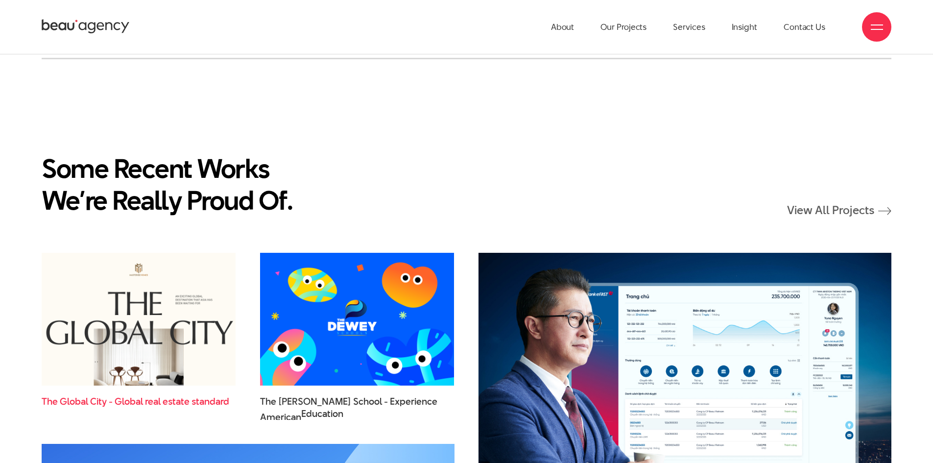  What do you see at coordinates (98, 401) in the screenshot?
I see `span: City` at bounding box center [98, 401].